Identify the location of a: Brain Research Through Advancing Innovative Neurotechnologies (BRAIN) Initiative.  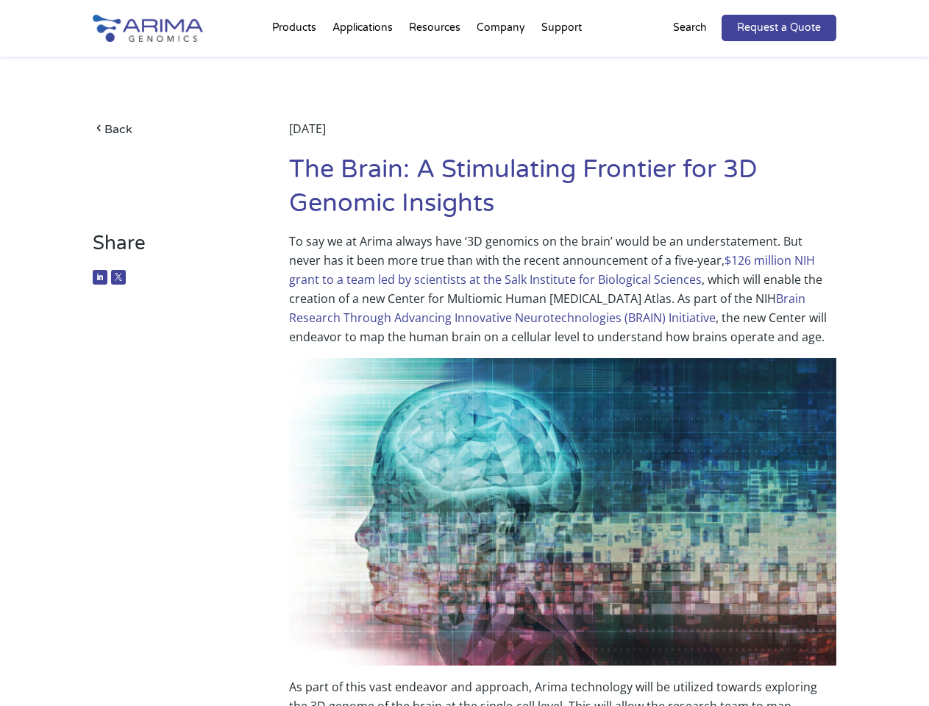
(547, 308).